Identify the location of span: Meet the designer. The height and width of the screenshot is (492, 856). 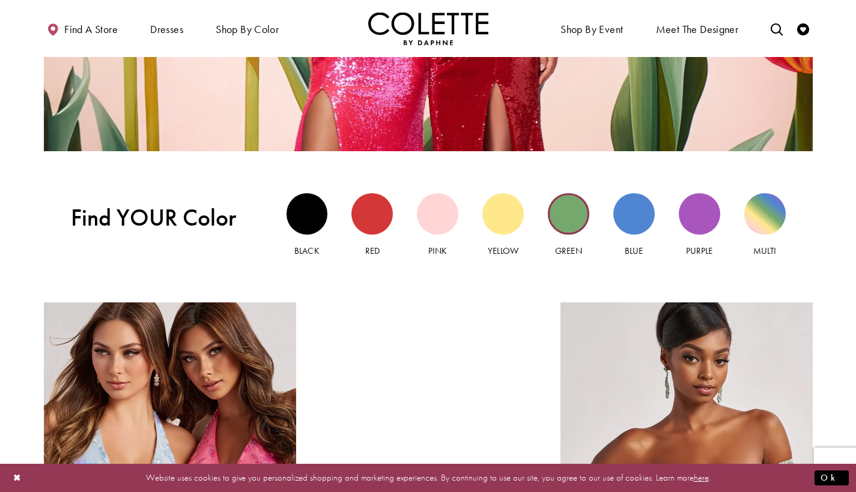
(697, 29).